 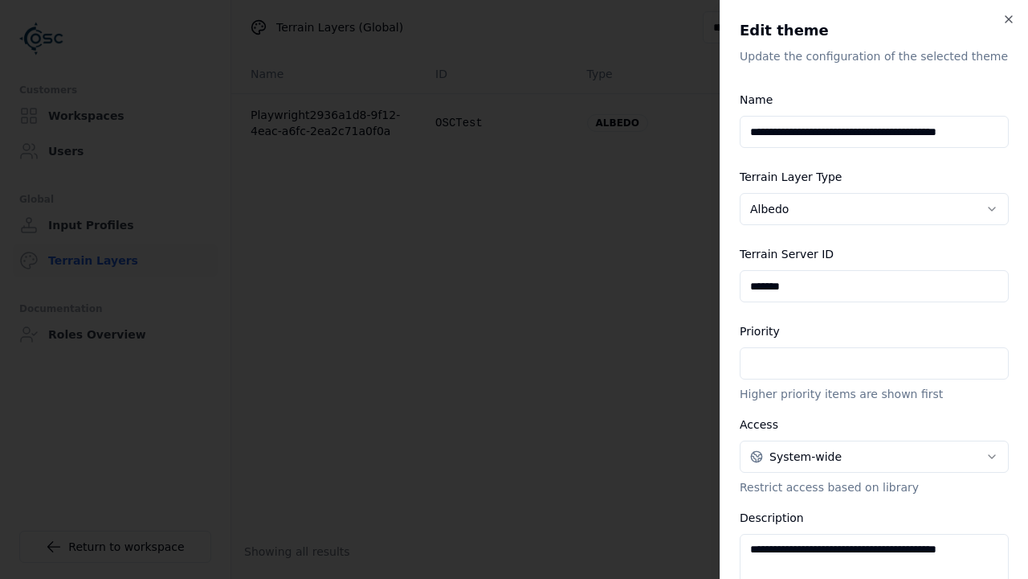 I want to click on label: Terrain Layer Type, so click(x=791, y=177).